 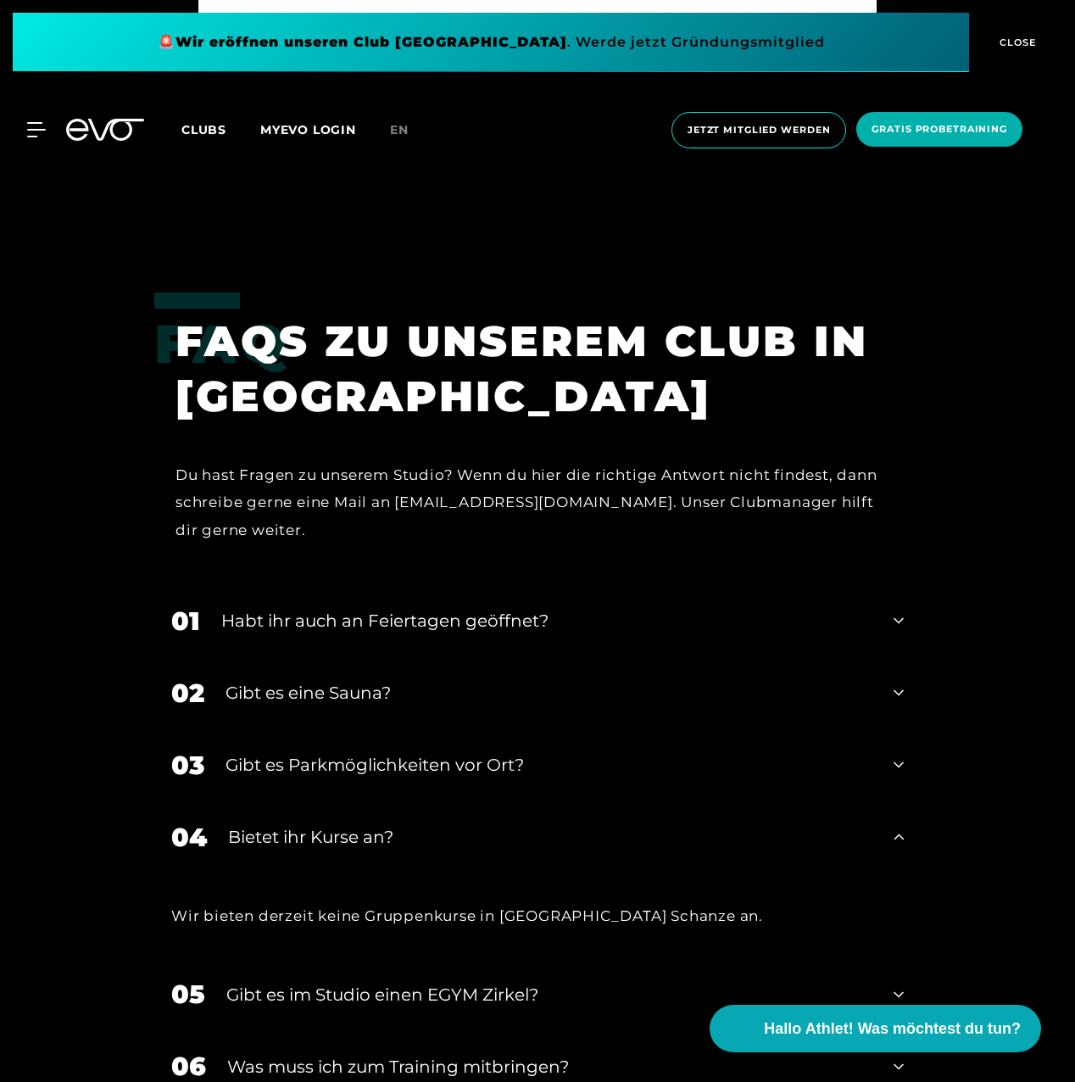 I want to click on span: Jetzt Mitglied werden, so click(x=759, y=130).